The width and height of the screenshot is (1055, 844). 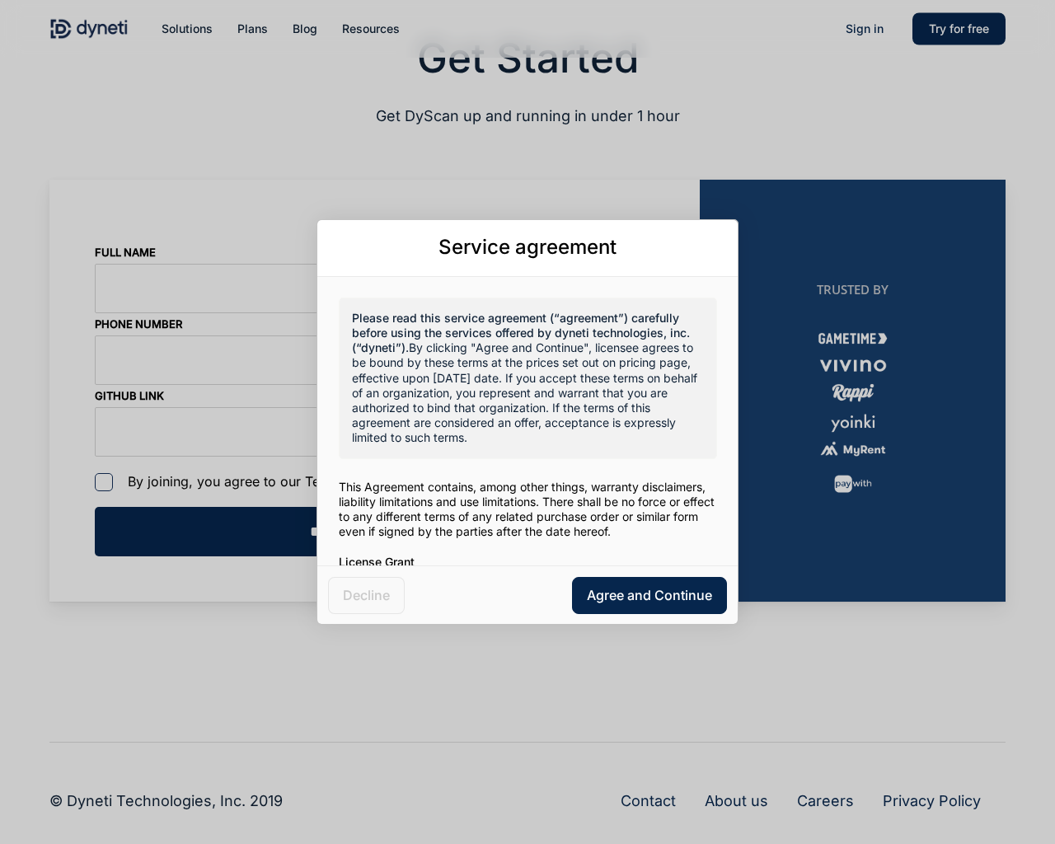 I want to click on h3: Service agreement, so click(x=528, y=247).